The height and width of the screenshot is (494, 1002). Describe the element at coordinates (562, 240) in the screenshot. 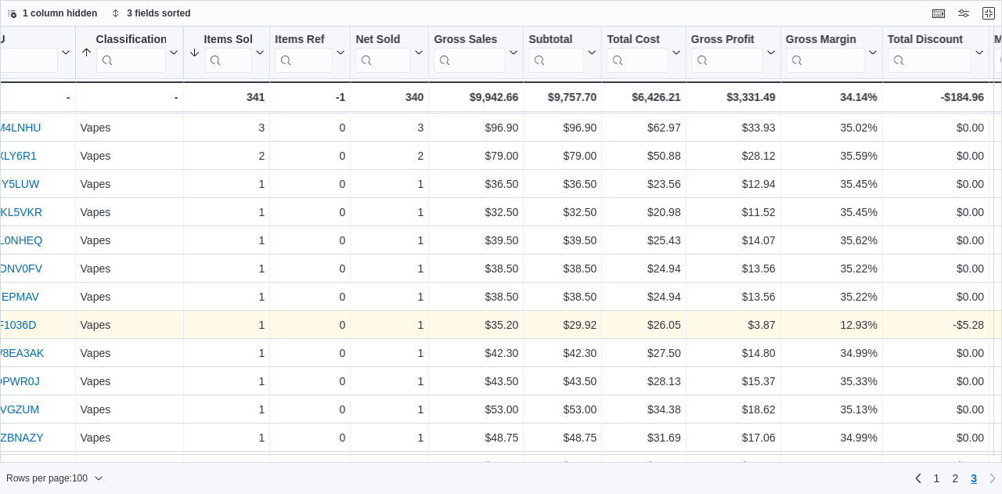

I see `div: $39.50` at that location.